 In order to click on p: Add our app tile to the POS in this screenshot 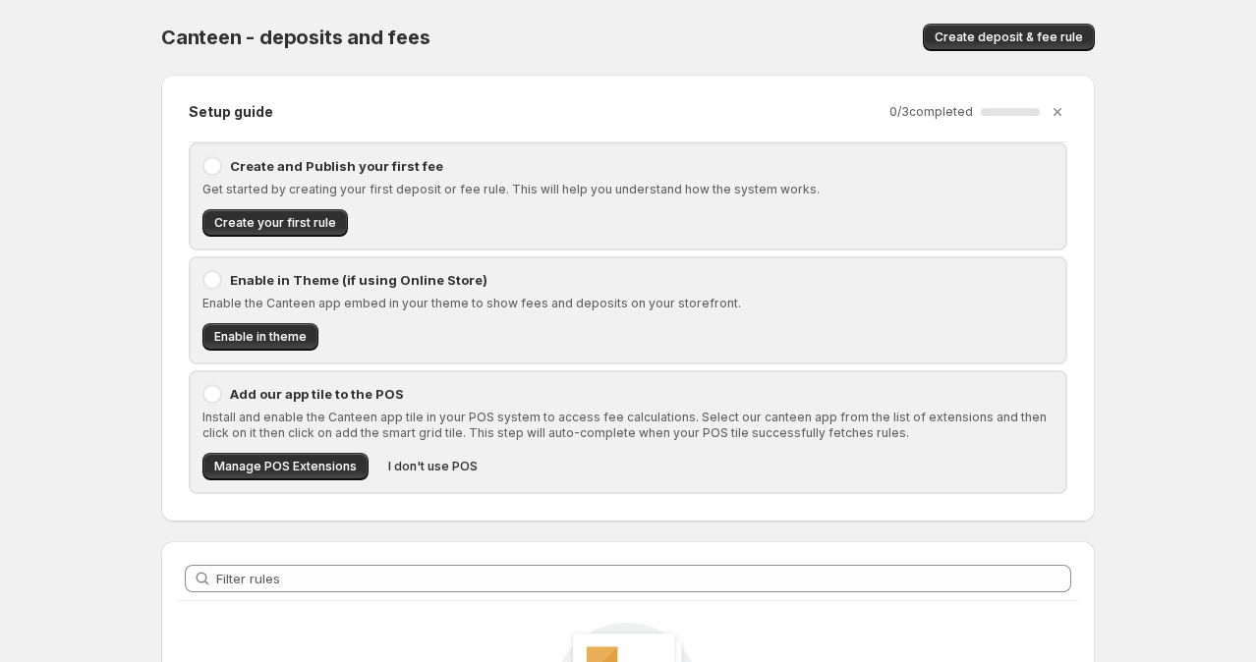, I will do `click(642, 394)`.